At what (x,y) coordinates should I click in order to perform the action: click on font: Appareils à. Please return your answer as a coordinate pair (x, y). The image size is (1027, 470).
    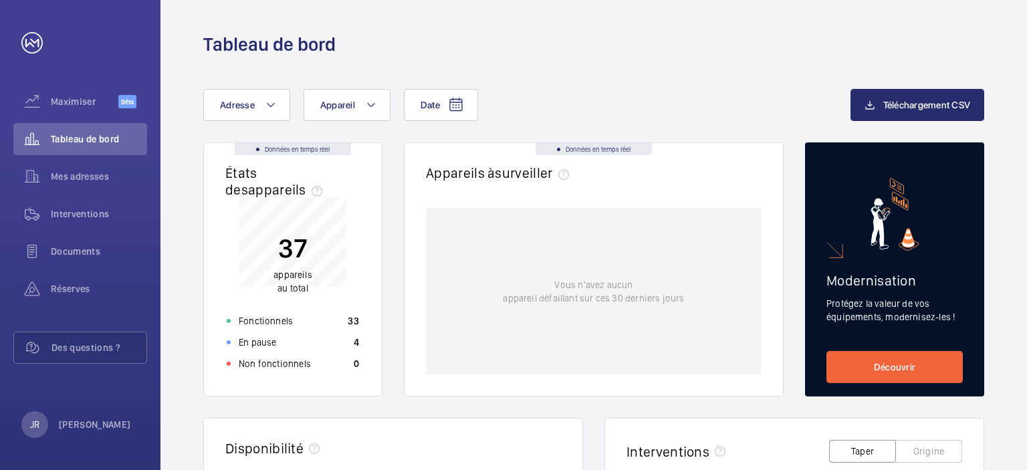
    Looking at the image, I should click on (460, 172).